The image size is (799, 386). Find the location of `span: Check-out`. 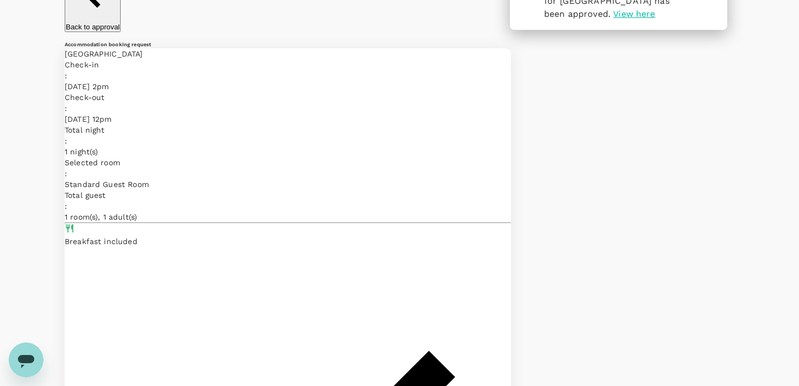

span: Check-out is located at coordinates (84, 97).